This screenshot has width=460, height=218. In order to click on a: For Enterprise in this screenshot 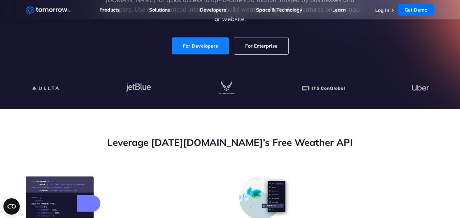, I will do `click(261, 46)`.